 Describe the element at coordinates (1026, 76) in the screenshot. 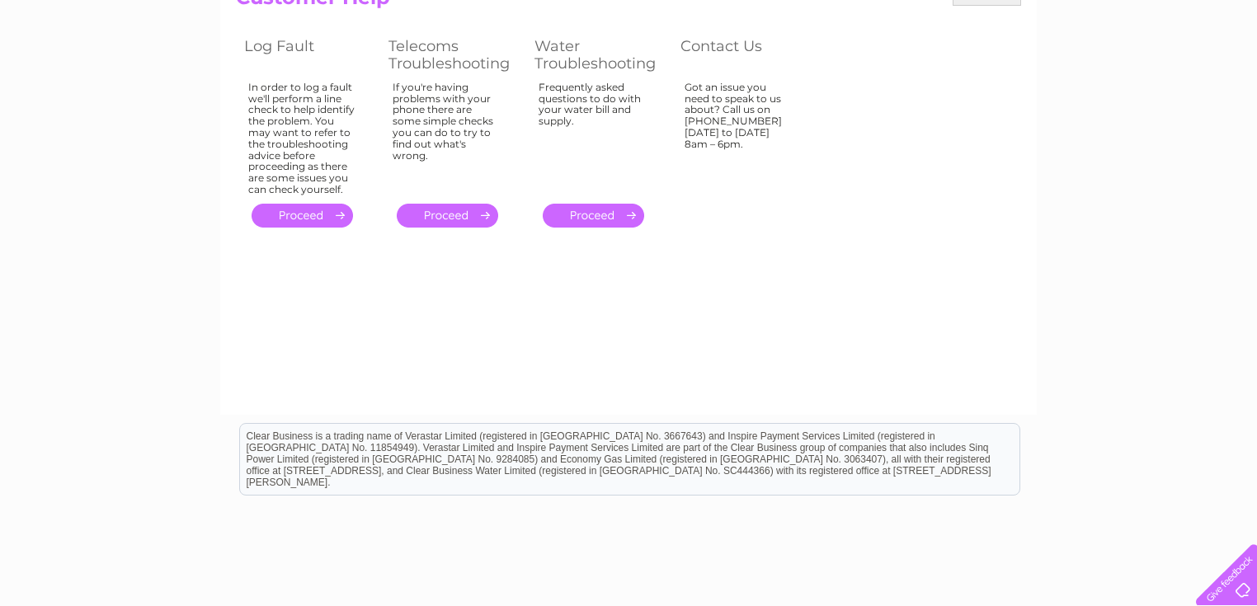

I see `a: Energy` at that location.